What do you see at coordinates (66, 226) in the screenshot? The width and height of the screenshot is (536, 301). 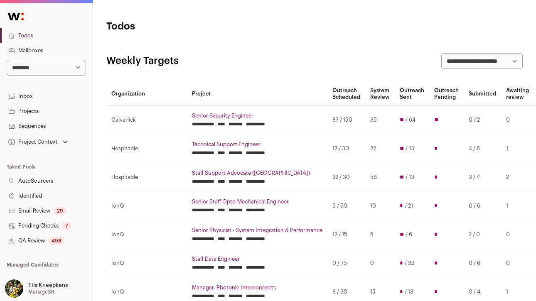 I see `div: 7` at bounding box center [66, 226].